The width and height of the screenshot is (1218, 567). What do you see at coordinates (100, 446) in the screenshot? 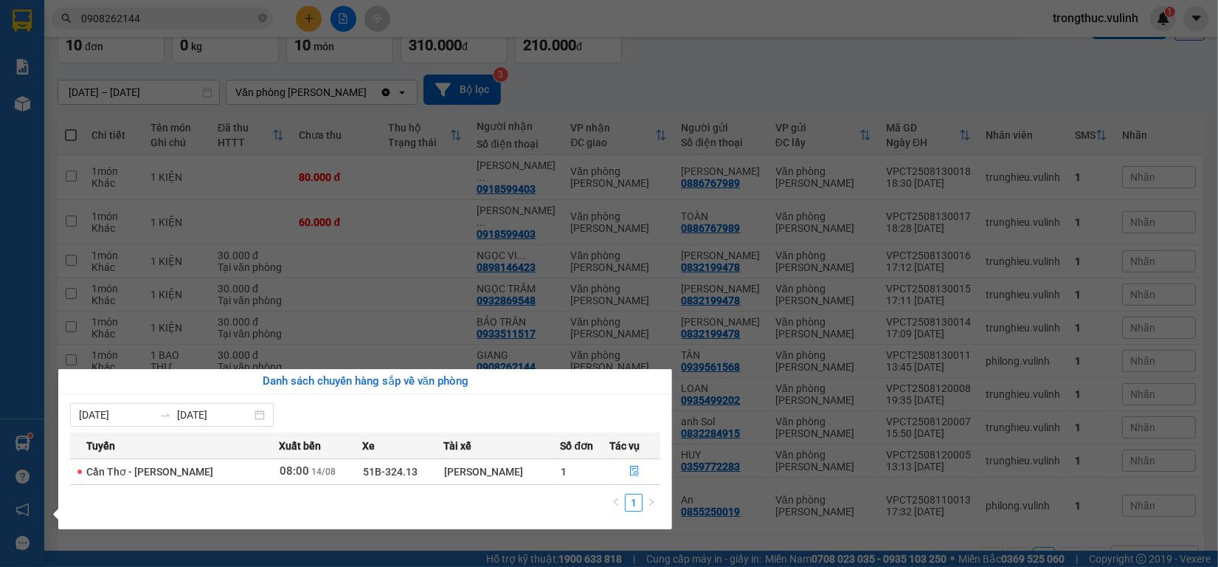
I see `span: Tuyến` at bounding box center [100, 446].